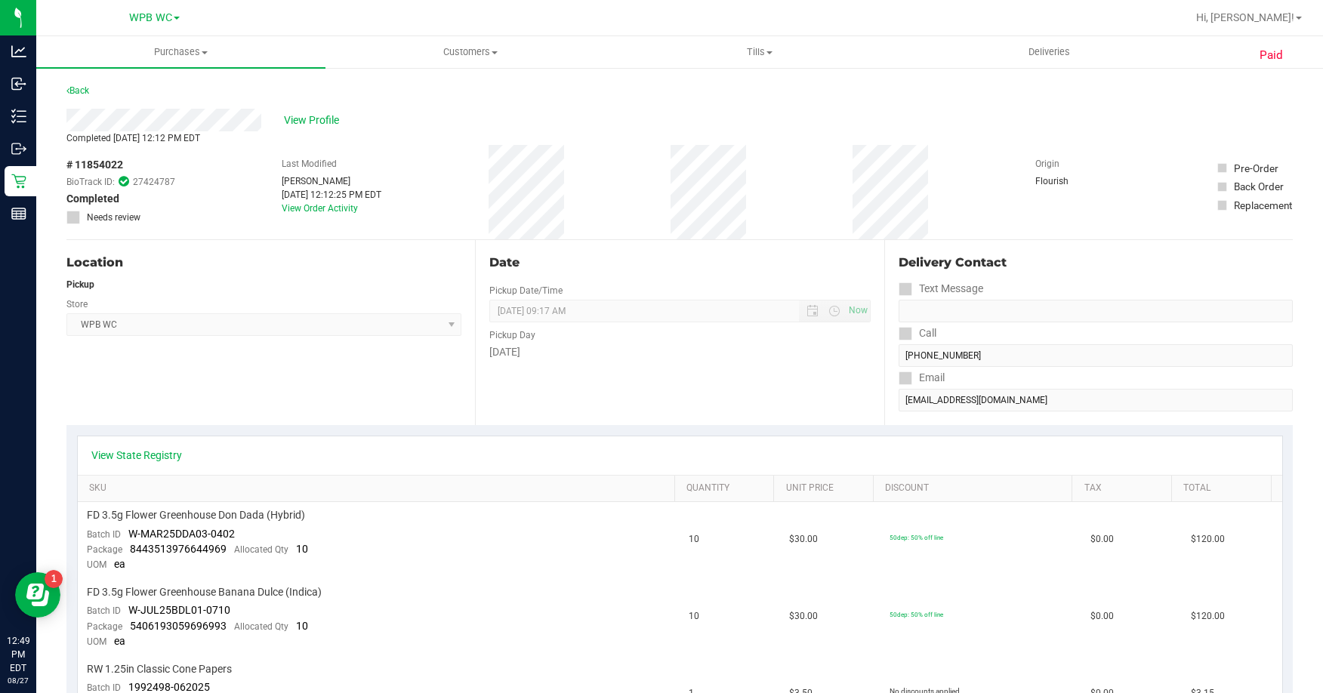  What do you see at coordinates (1263, 205) in the screenshot?
I see `div: Replacement` at bounding box center [1263, 205].